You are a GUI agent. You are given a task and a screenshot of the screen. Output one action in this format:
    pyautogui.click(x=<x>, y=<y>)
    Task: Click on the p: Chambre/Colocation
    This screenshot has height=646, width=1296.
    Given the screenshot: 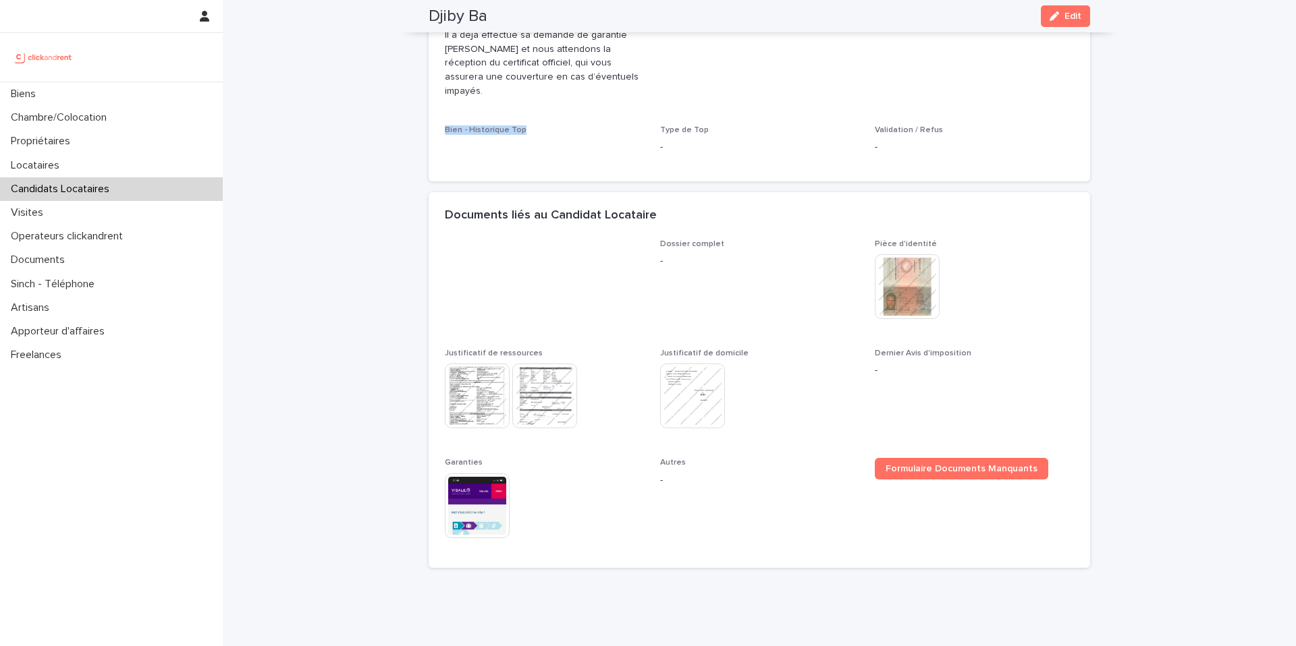 What is the action you would take?
    pyautogui.click(x=61, y=117)
    